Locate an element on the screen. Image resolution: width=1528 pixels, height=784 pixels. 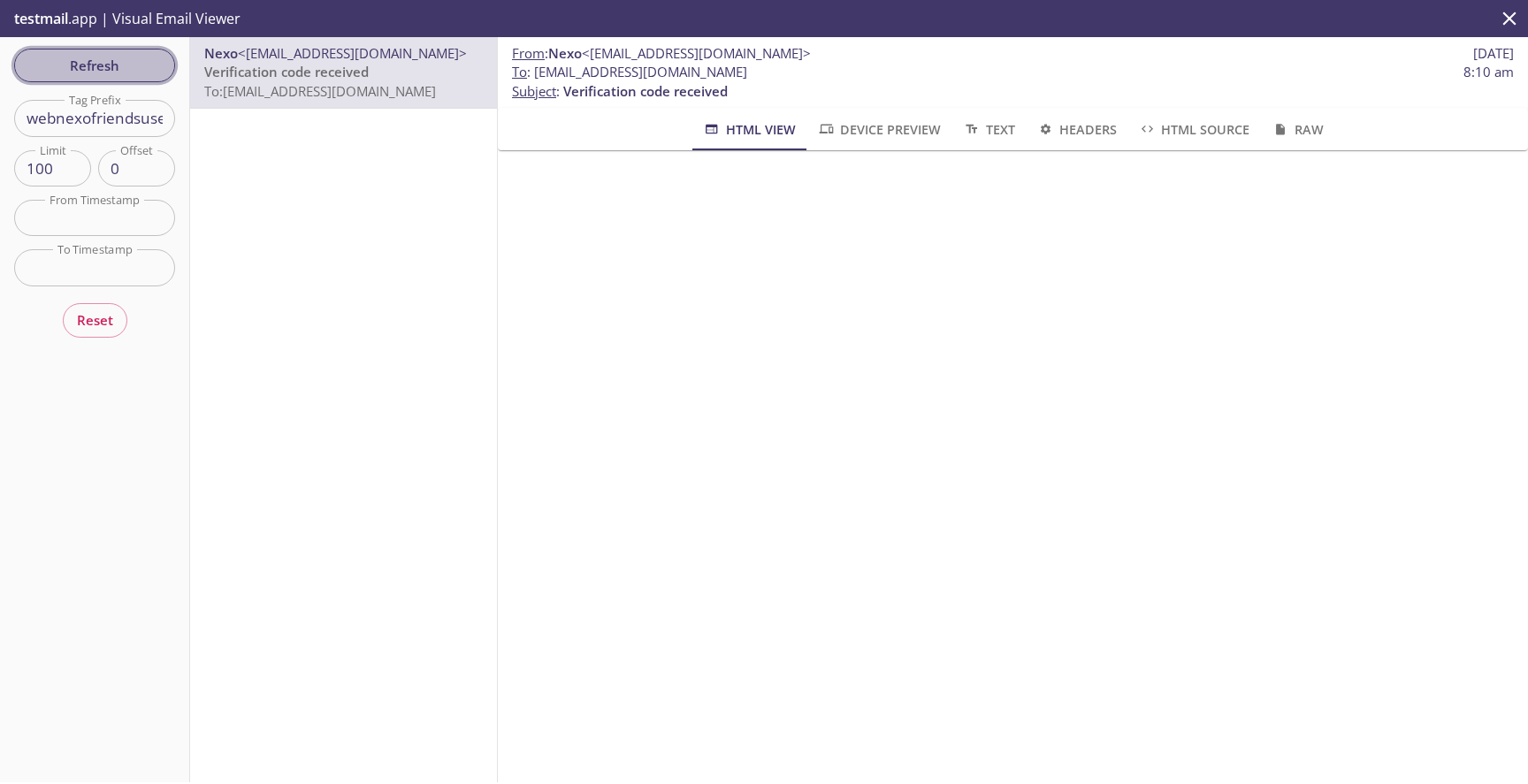
span: Text is located at coordinates (988, 129).